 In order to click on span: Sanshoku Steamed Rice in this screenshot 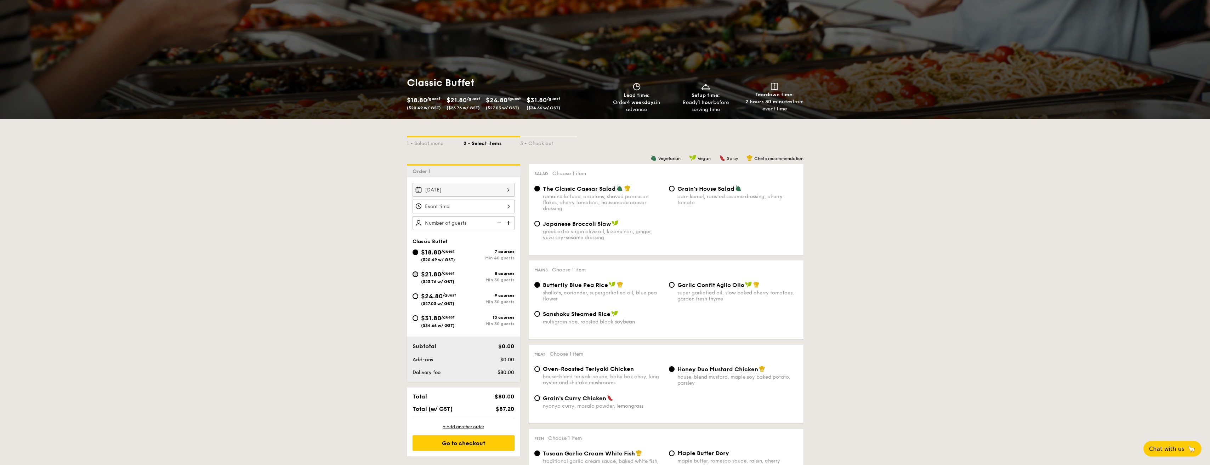, I will do `click(577, 314)`.